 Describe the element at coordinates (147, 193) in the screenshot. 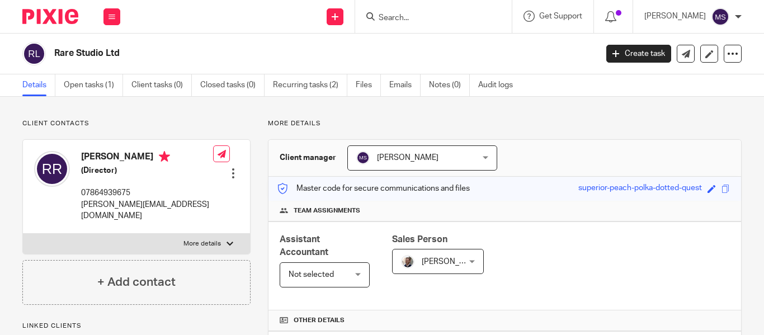

I see `p: 07864939675` at that location.